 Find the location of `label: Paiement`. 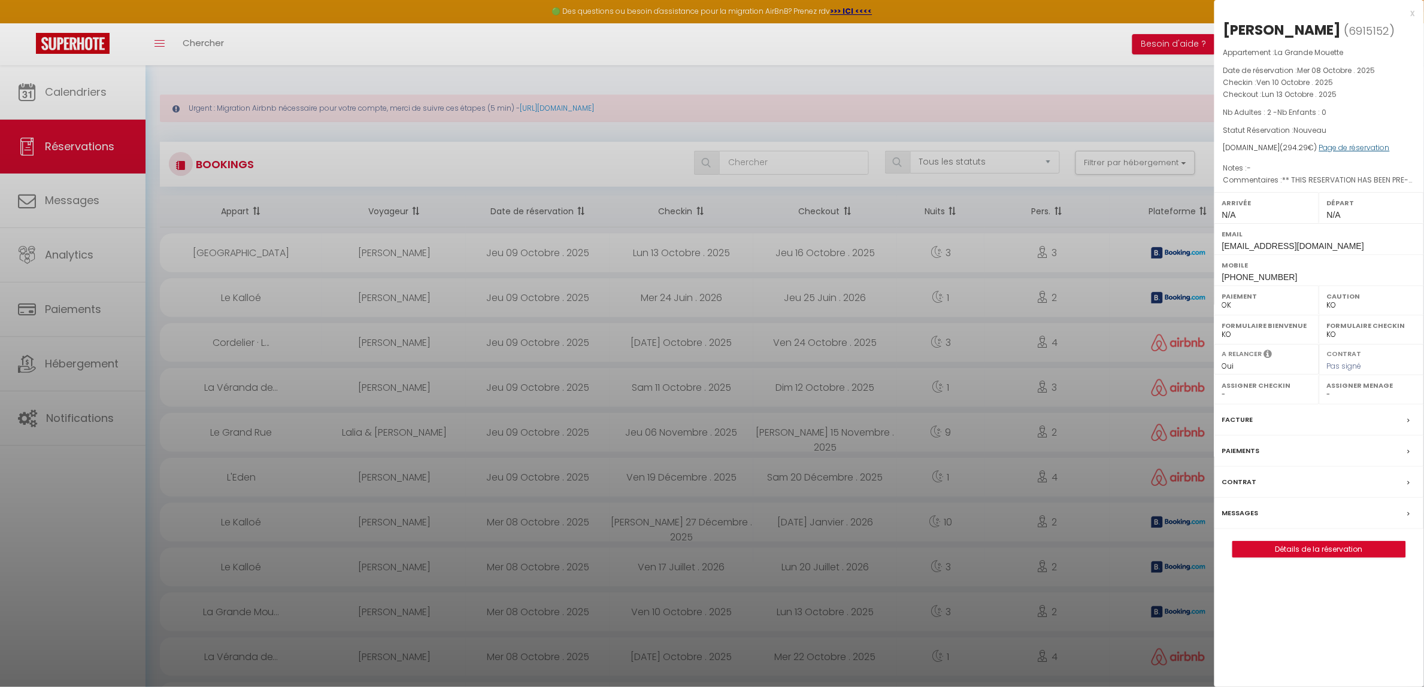

label: Paiement is located at coordinates (1266, 296).